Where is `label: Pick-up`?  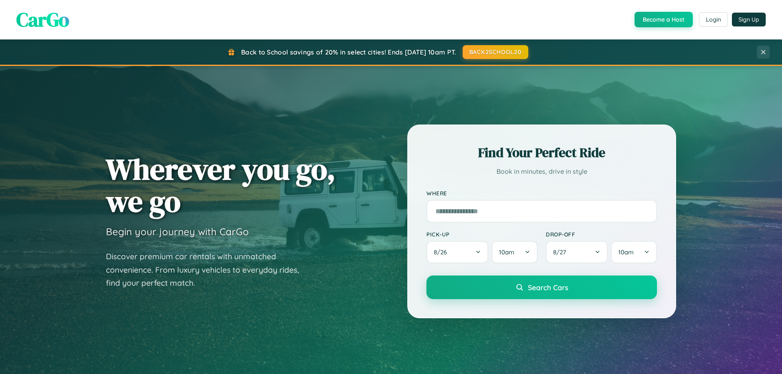
label: Pick-up is located at coordinates (482, 234).